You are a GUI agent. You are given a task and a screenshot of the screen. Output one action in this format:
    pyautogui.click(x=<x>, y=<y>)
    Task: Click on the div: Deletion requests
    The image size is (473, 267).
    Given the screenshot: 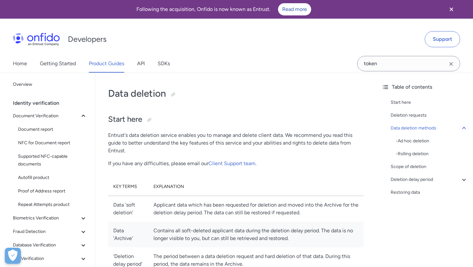 What is the action you would take?
    pyautogui.click(x=429, y=115)
    